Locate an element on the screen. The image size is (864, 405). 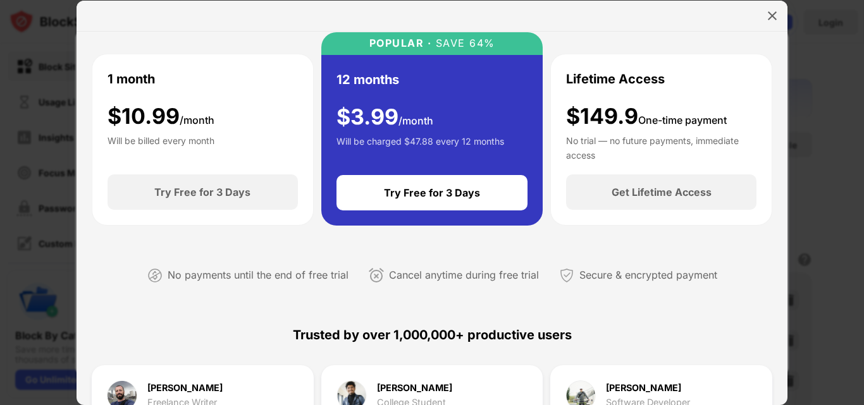
div: Secure & encrypted payment is located at coordinates (648, 275).